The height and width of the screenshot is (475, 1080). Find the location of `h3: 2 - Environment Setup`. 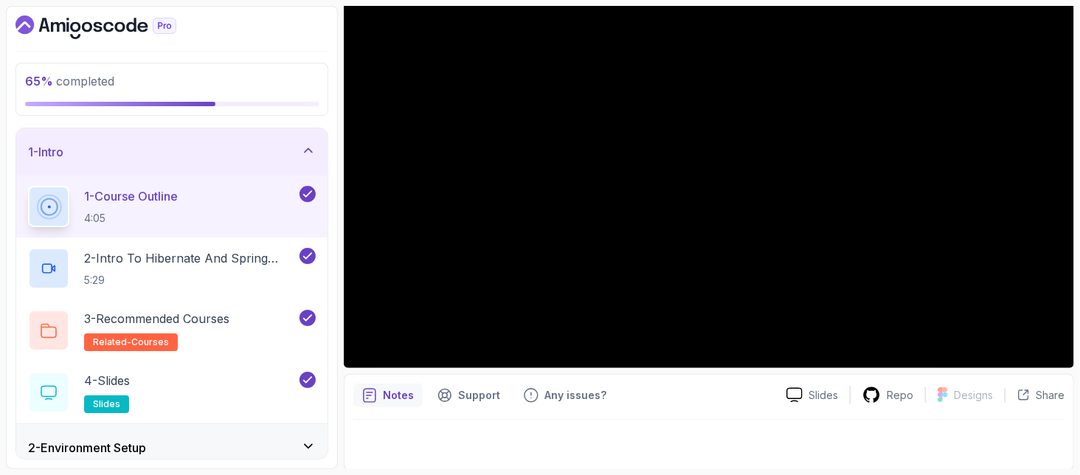

h3: 2 - Environment Setup is located at coordinates (87, 448).